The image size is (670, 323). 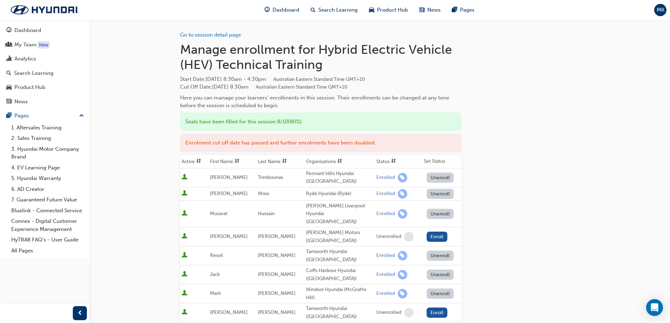 I want to click on span: Hussain, so click(x=266, y=214).